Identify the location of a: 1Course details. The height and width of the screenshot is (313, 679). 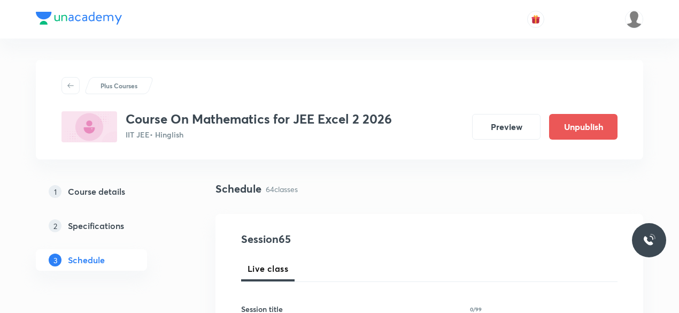
(108, 191).